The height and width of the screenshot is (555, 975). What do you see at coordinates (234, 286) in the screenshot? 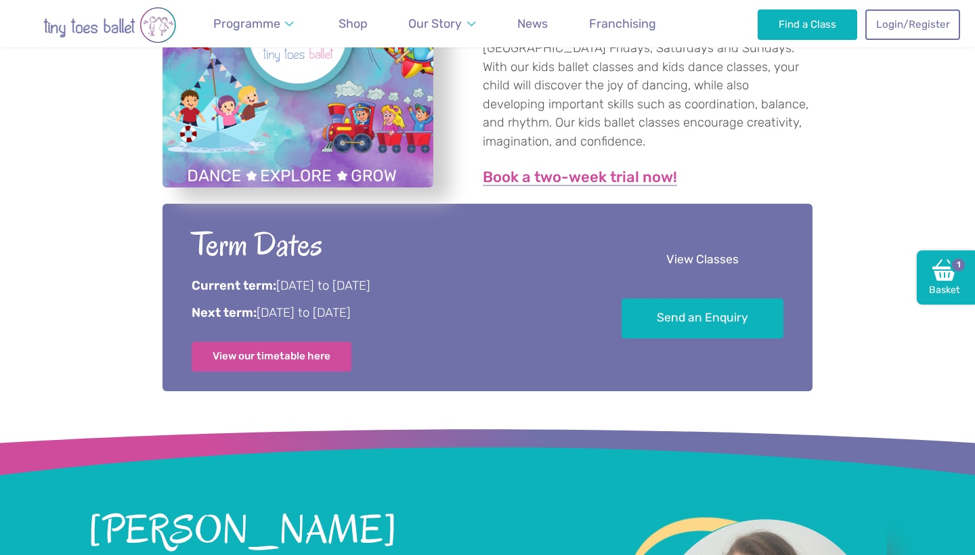
I see `strong: Current term:` at bounding box center [234, 286].